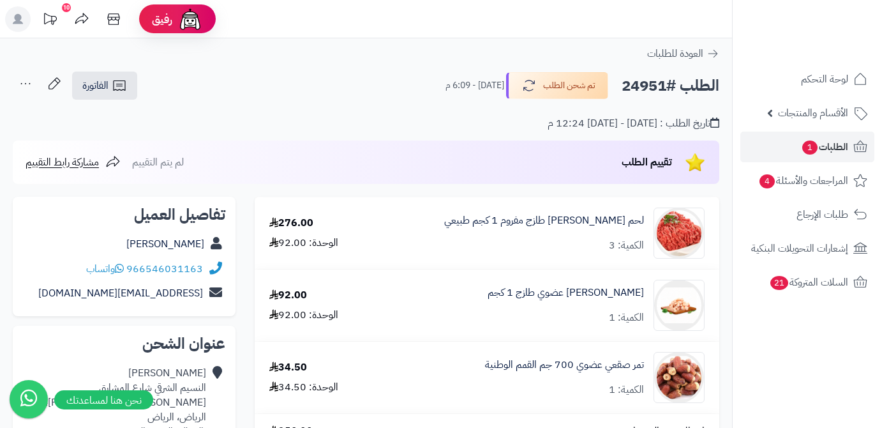  Describe the element at coordinates (646, 162) in the screenshot. I see `span: تقييم الطلب` at that location.